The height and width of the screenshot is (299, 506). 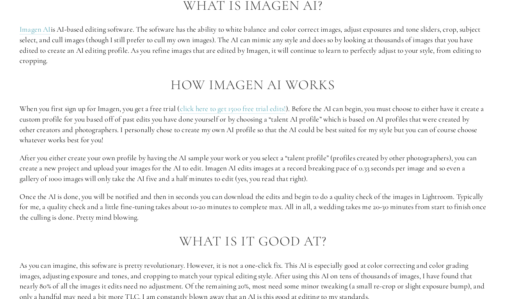 What do you see at coordinates (253, 45) in the screenshot?
I see `p: is AI-based editing software. The software has the ability to white balance and color correct ima...` at bounding box center [253, 45].